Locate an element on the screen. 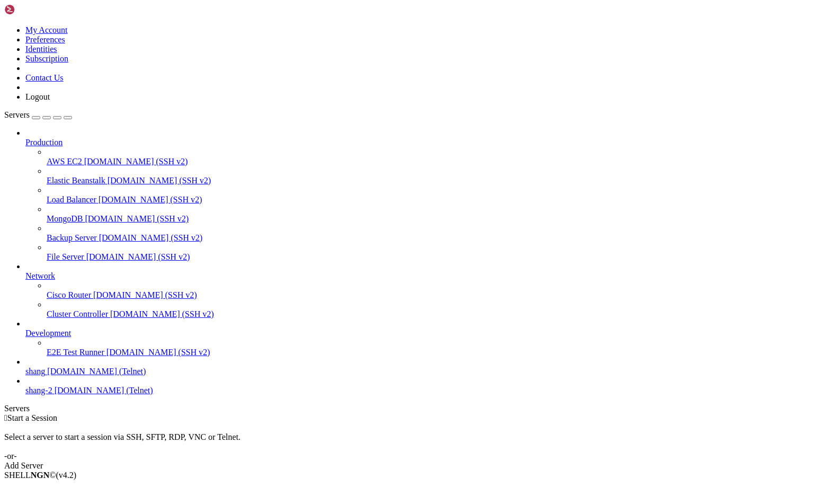 The width and height of the screenshot is (815, 487). a: Network is located at coordinates (418, 276).